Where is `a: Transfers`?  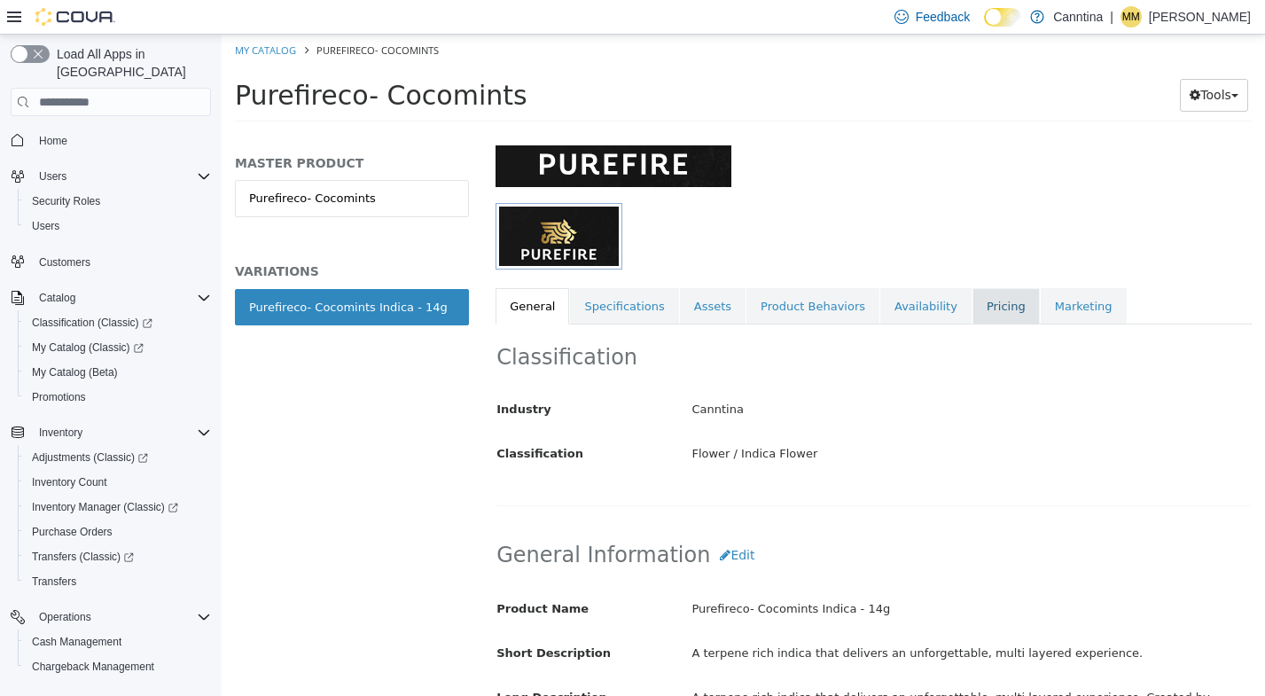 a: Transfers is located at coordinates (54, 582).